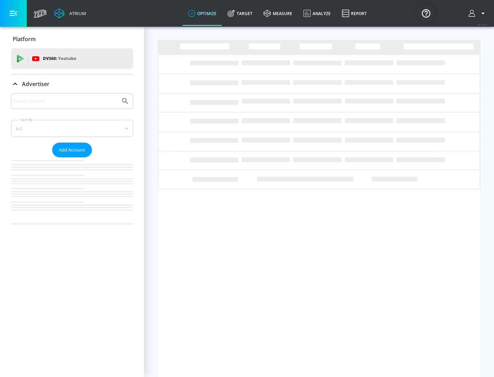 The image size is (494, 377). What do you see at coordinates (70, 13) in the screenshot?
I see `a: Atrium` at bounding box center [70, 13].